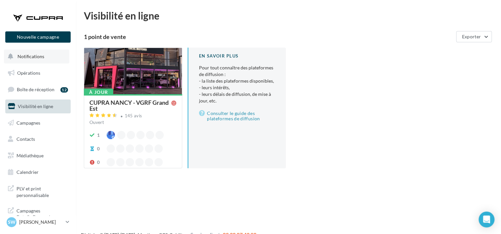 This screenshot has width=501, height=234. I want to click on li: - la liste des plateformes disponibles,, so click(237, 81).